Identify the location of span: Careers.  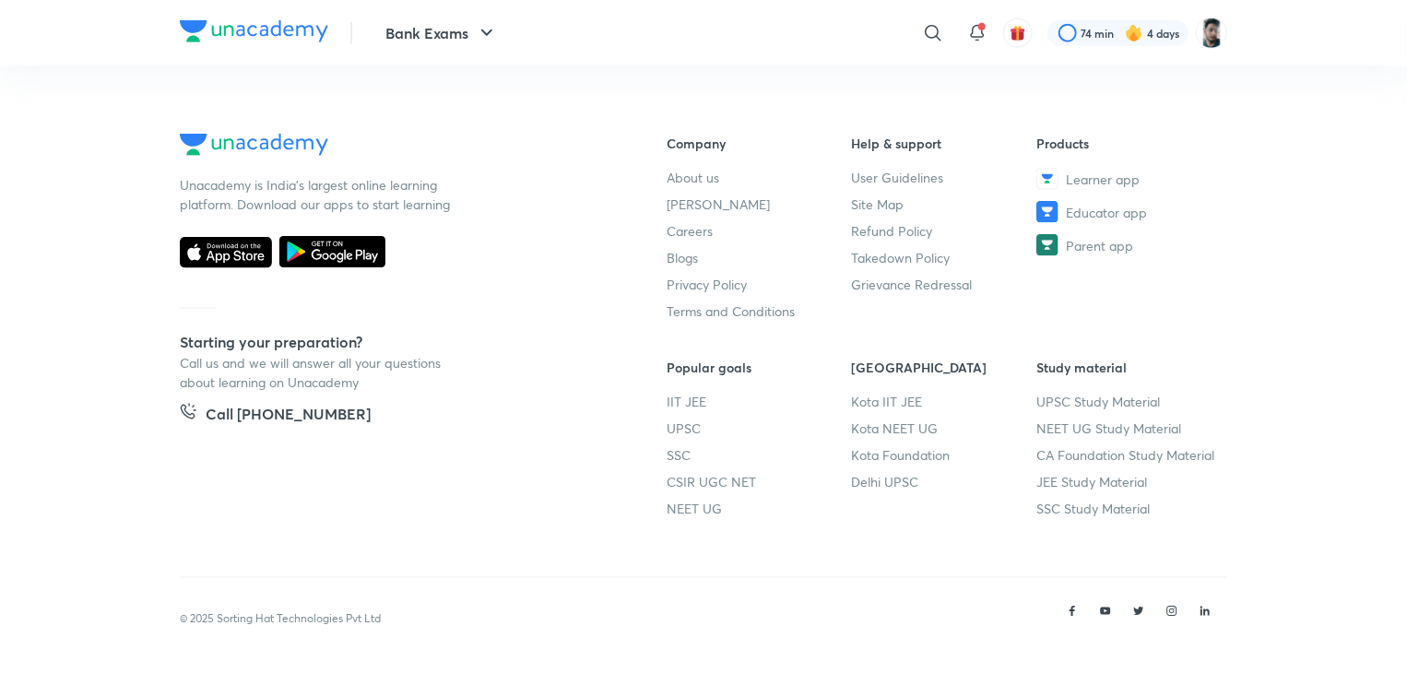
(690, 230).